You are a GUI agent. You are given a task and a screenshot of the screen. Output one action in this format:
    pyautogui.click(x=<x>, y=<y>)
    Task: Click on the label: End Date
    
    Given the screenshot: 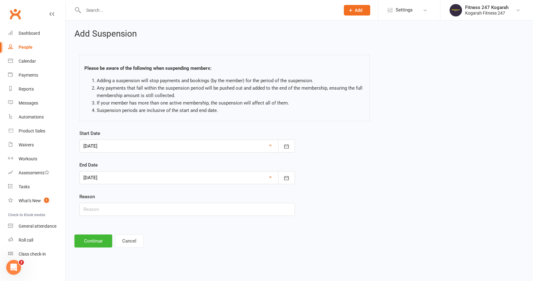 What is the action you would take?
    pyautogui.click(x=88, y=165)
    